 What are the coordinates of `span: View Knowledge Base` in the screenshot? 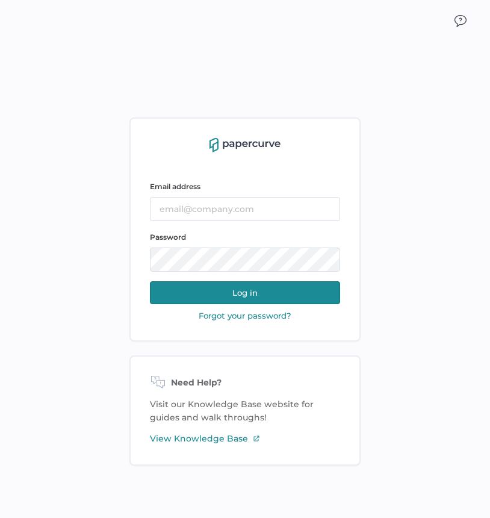 It's located at (199, 438).